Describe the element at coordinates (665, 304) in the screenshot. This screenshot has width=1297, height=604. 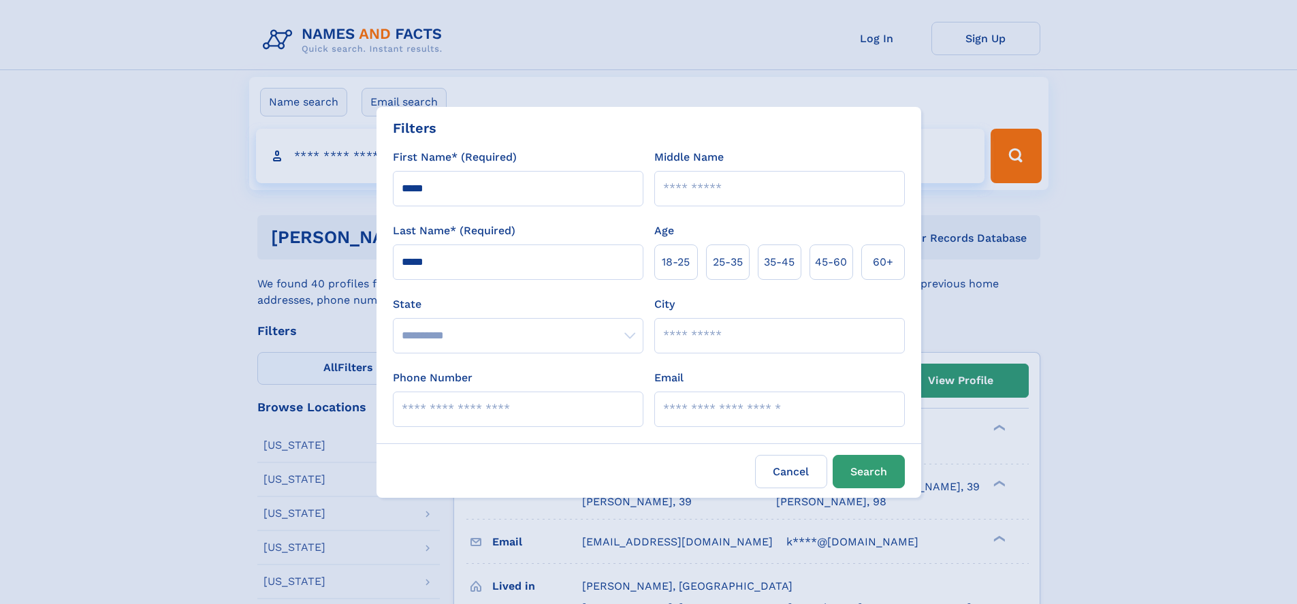
I see `label: City` at that location.